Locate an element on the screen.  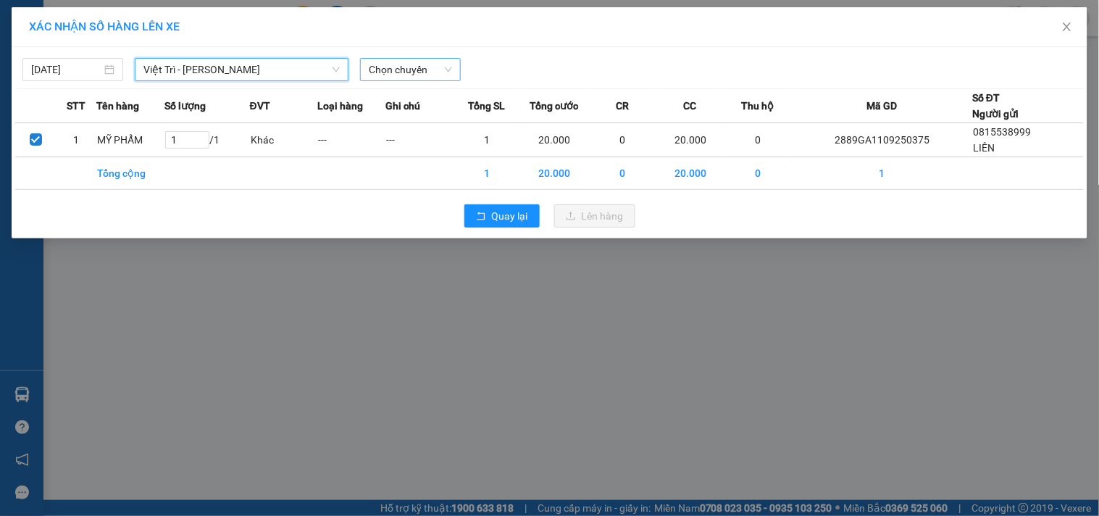
span: Chọn chuyến is located at coordinates (410, 70).